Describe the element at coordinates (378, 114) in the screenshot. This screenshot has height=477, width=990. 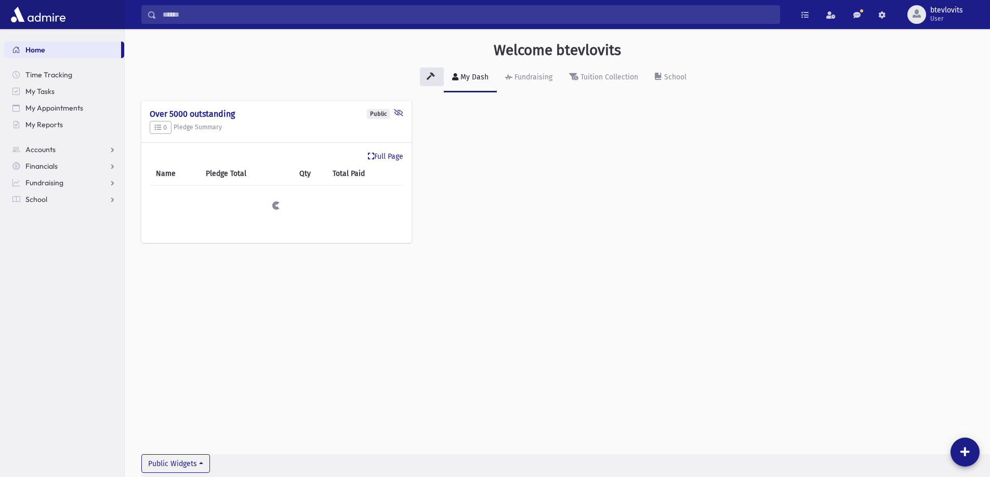
I see `div: Public` at that location.